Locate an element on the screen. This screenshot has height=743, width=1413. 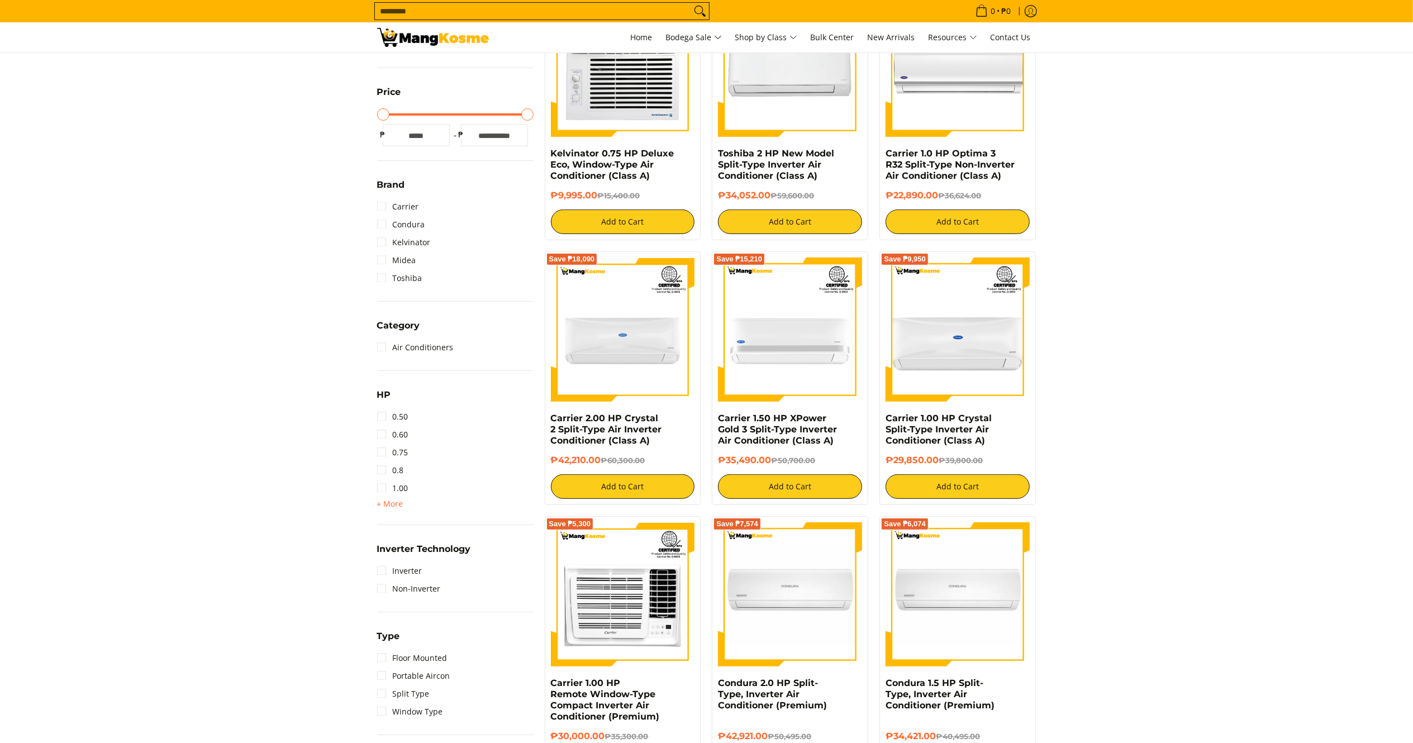
span: Type is located at coordinates (388, 636).